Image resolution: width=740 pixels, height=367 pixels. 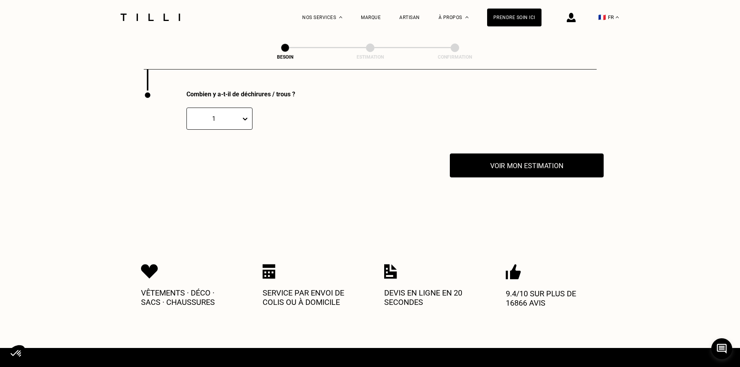 I want to click on img: Menu déroulant, so click(x=341, y=17).